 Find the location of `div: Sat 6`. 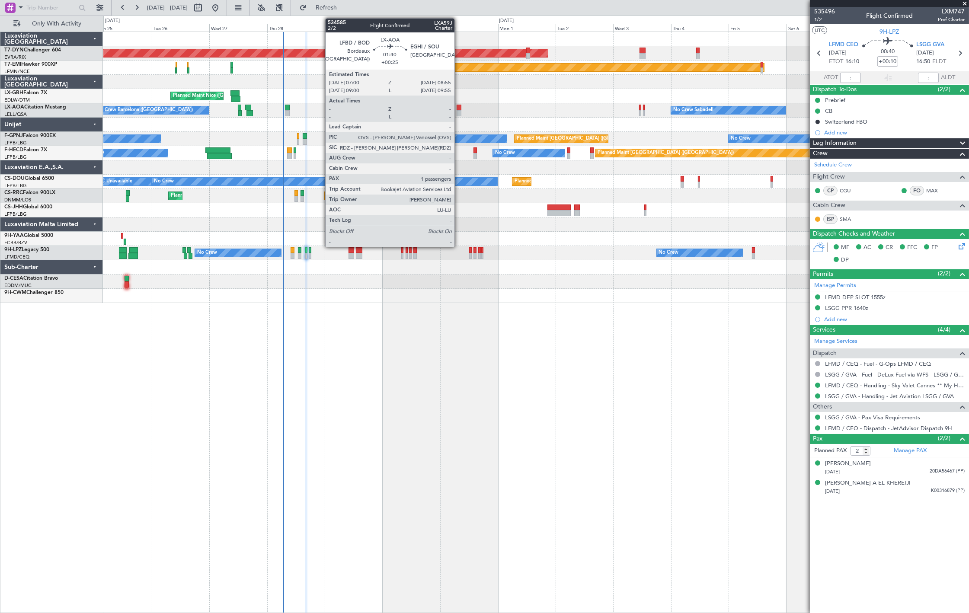

div: Sat 6 is located at coordinates (815, 28).